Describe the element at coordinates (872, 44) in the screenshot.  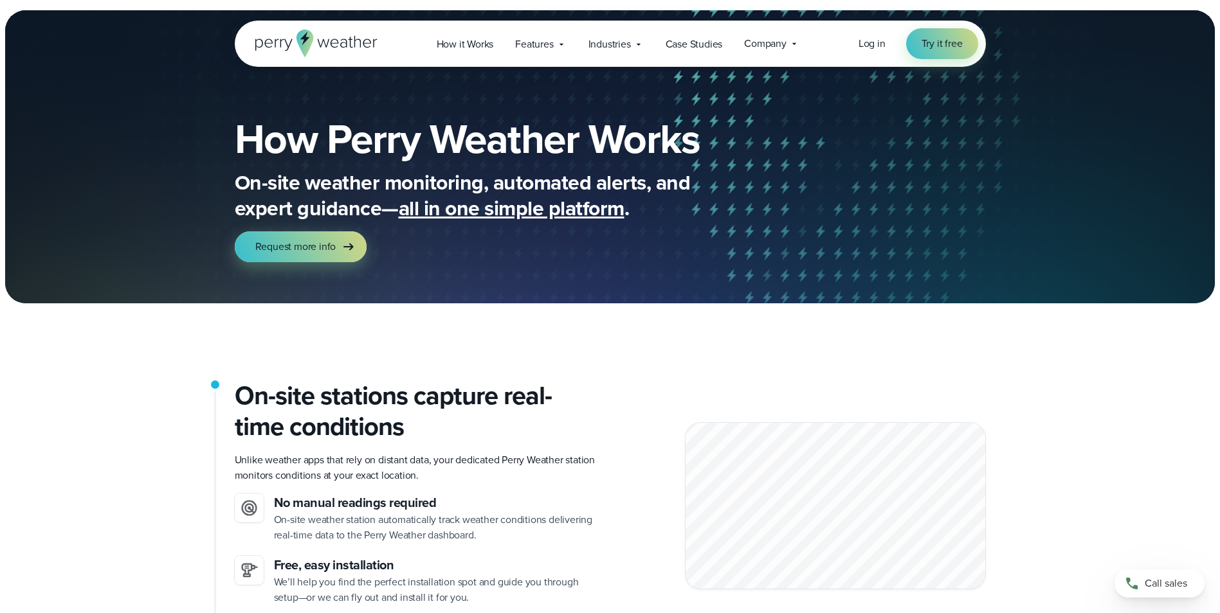
I see `a: Log in` at that location.